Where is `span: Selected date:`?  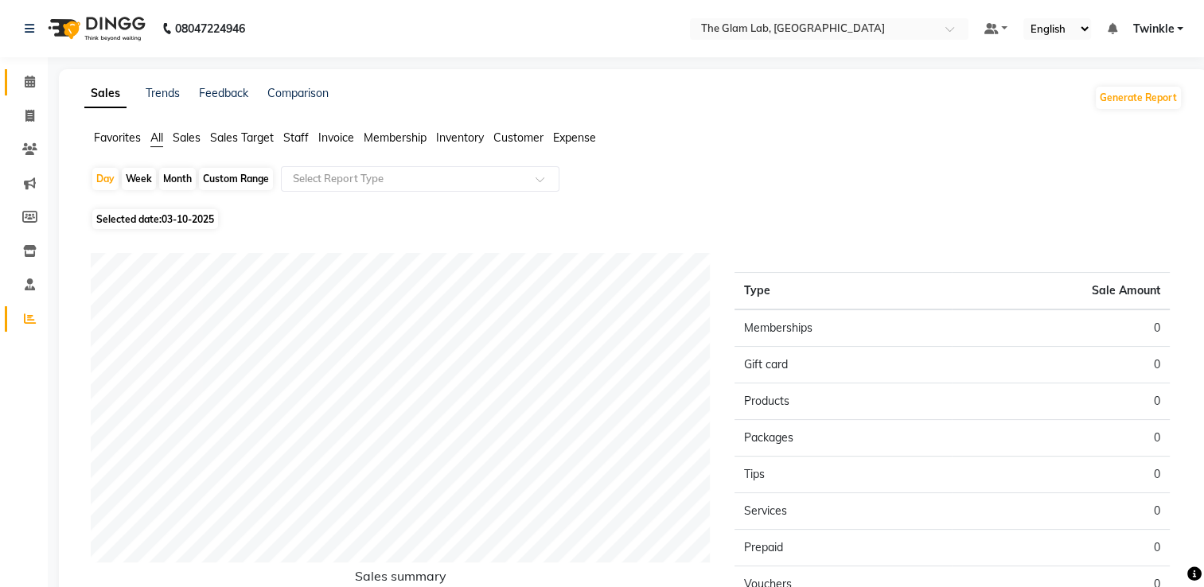 span: Selected date: is located at coordinates (155, 219).